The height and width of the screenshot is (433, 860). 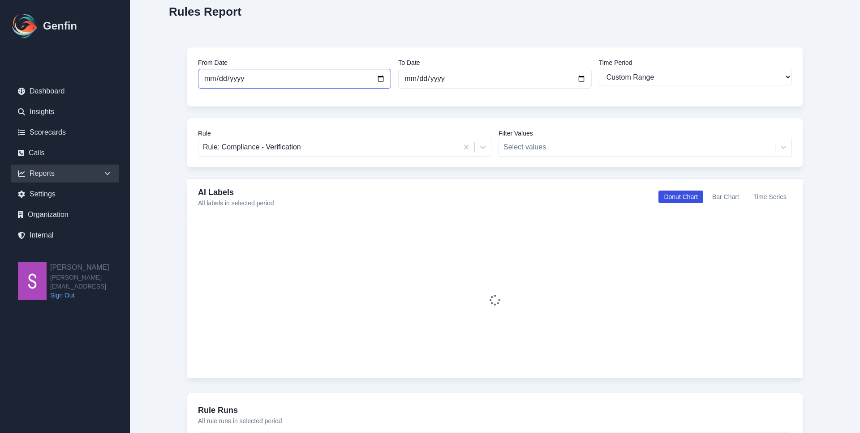 I want to click on label: To Date, so click(x=494, y=63).